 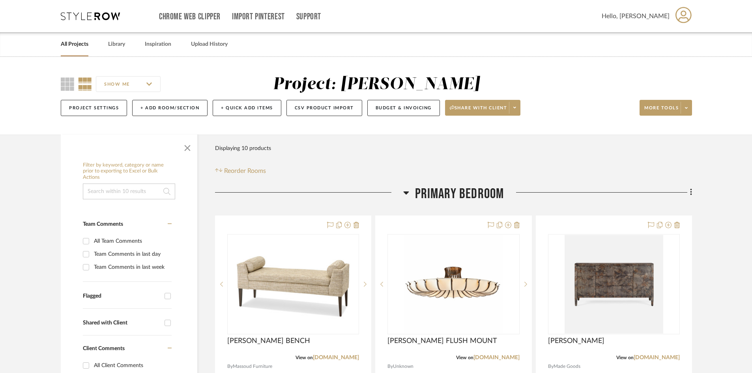 What do you see at coordinates (170, 108) in the screenshot?
I see `button: + Add Room/Section` at bounding box center [170, 108].